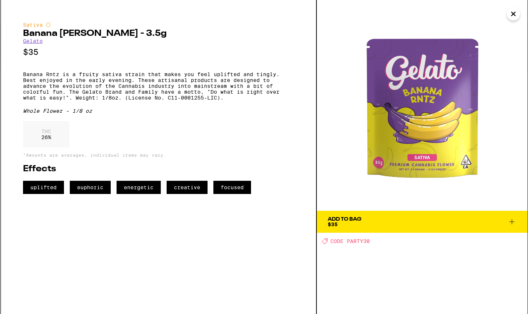  What do you see at coordinates (48, 25) in the screenshot?
I see `img: sativaColor.svg` at bounding box center [48, 25].